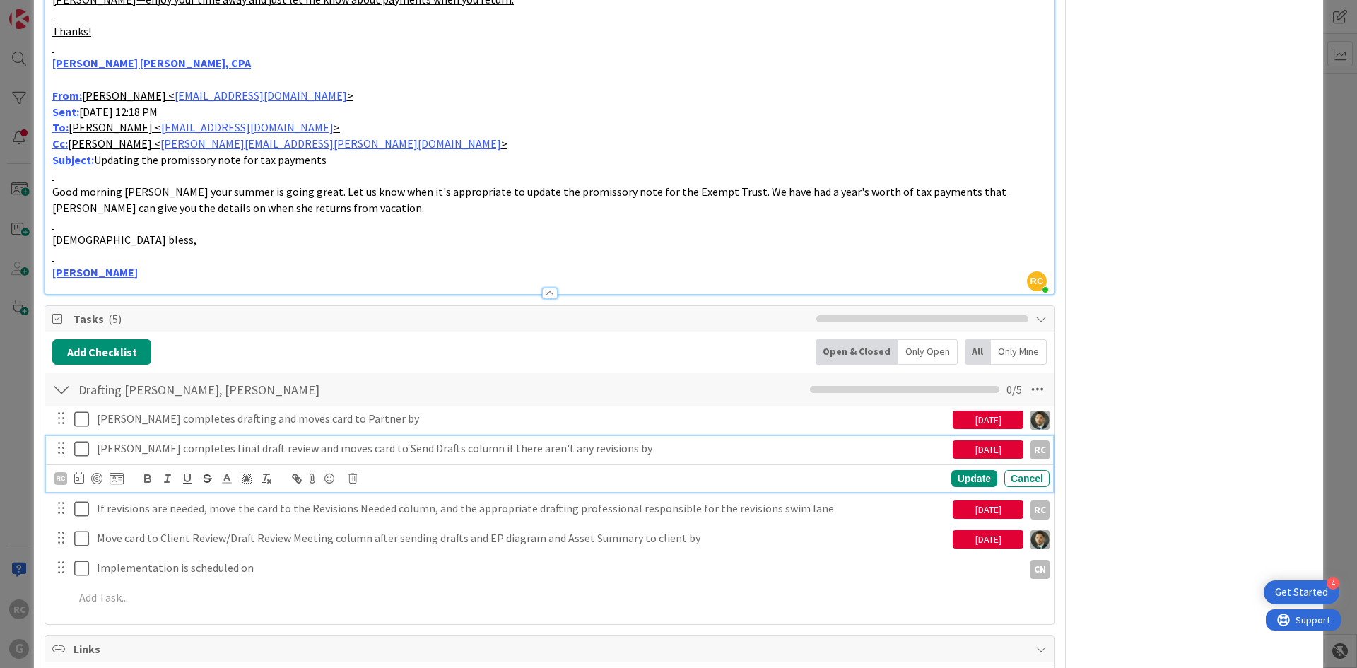  Describe the element at coordinates (60, 127) in the screenshot. I see `a: To:` at that location.